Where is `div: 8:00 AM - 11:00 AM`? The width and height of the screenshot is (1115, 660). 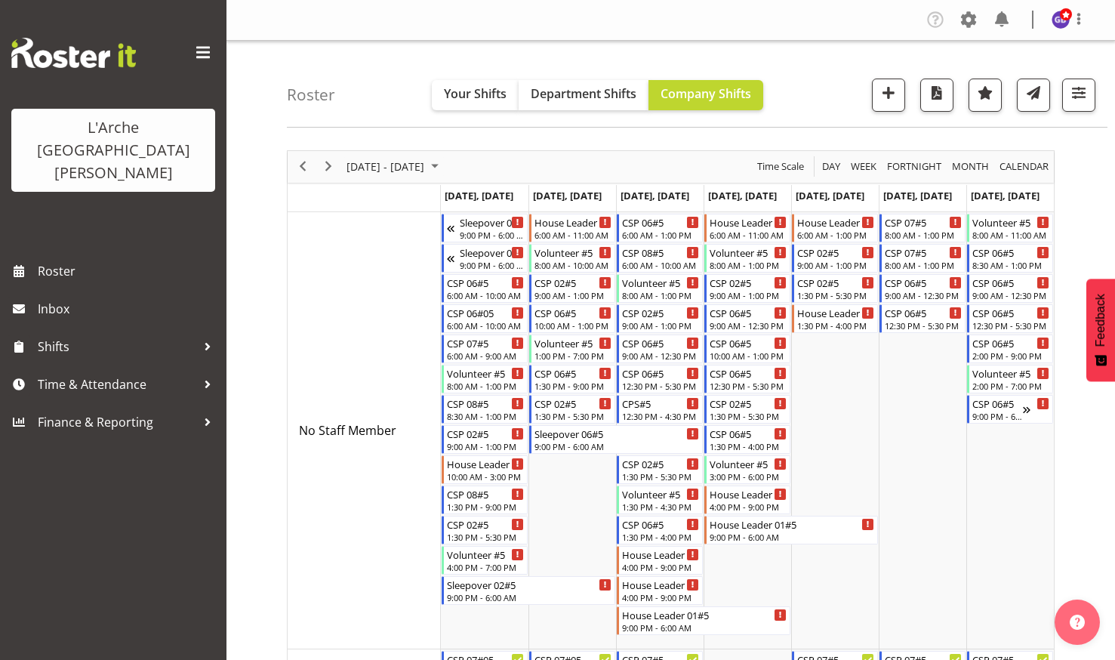
div: 8:00 AM - 11:00 AM is located at coordinates (1011, 235).